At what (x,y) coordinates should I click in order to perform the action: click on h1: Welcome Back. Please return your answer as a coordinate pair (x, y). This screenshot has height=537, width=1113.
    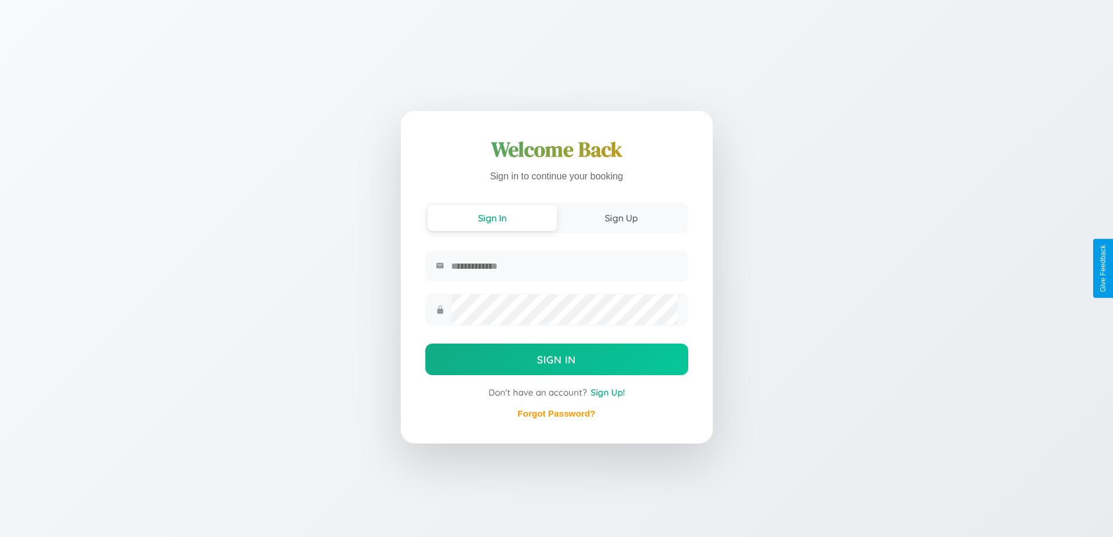
    Looking at the image, I should click on (557, 150).